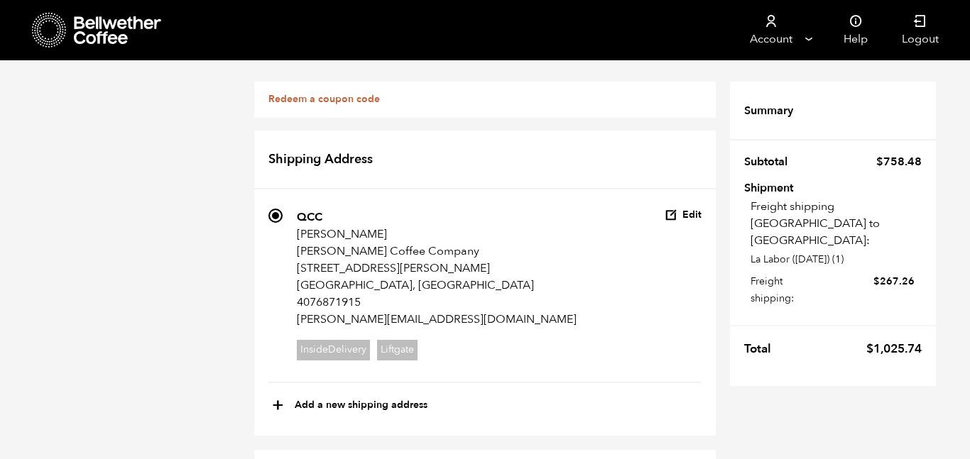  I want to click on h2: Shipping Address, so click(485, 160).